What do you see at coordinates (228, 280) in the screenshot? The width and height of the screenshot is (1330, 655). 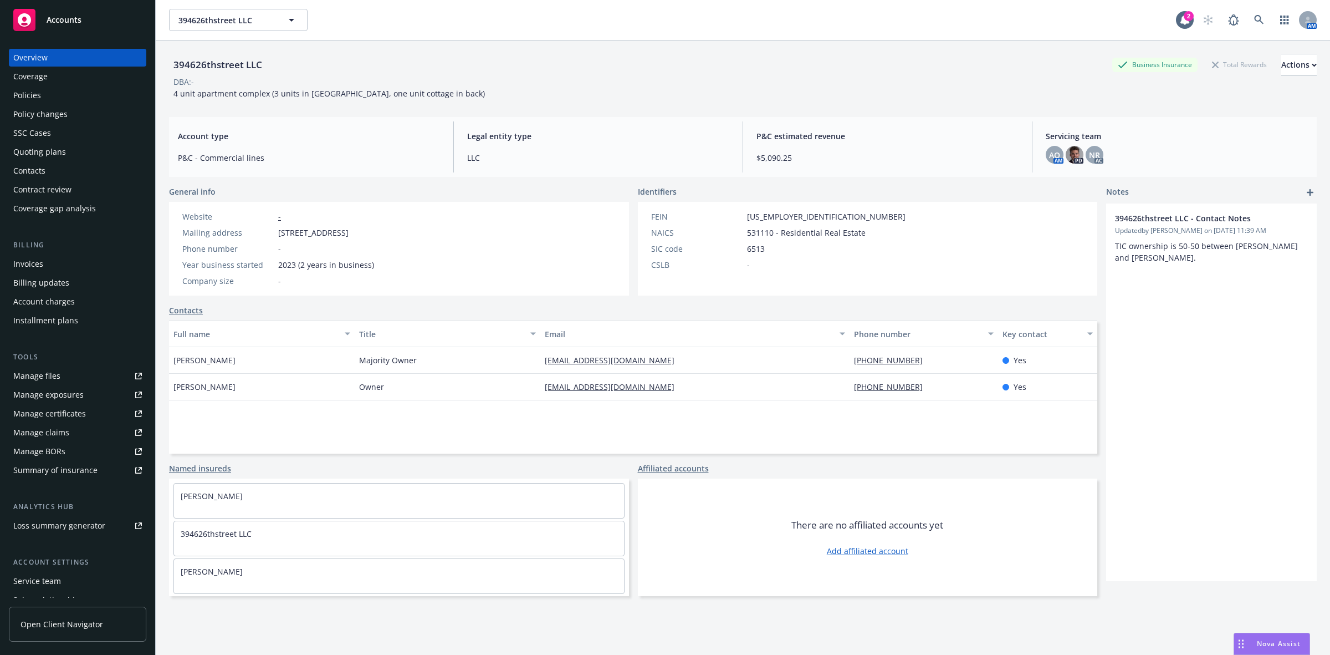 I see `div: Company size` at bounding box center [228, 280].